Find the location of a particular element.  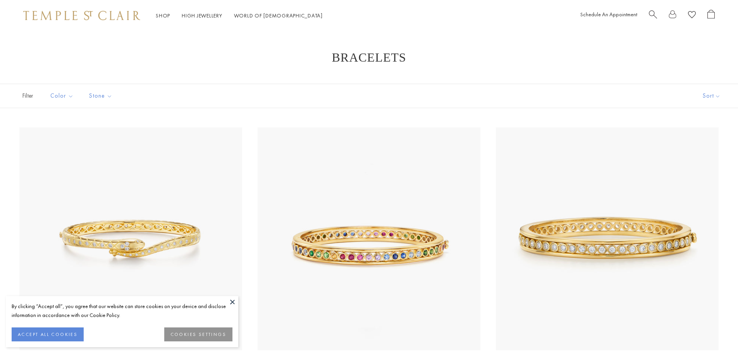

span: Stone is located at coordinates (102, 96).